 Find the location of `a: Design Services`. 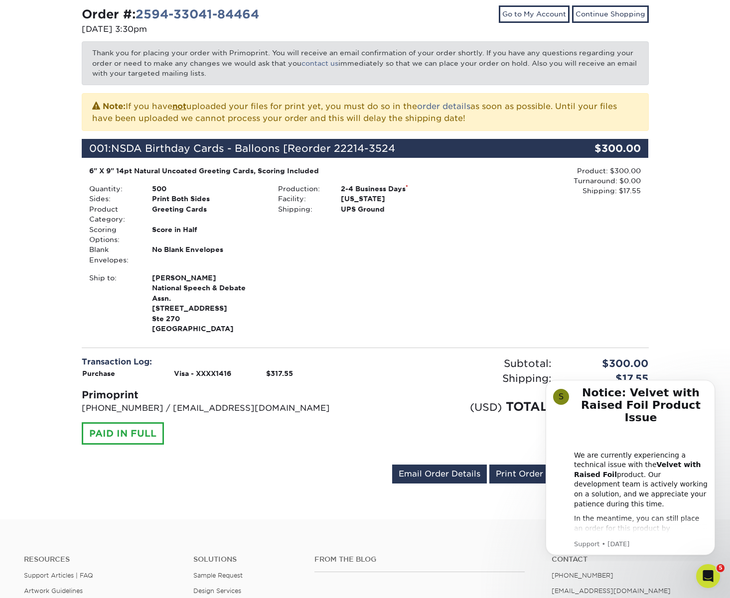

a: Design Services is located at coordinates (217, 591).